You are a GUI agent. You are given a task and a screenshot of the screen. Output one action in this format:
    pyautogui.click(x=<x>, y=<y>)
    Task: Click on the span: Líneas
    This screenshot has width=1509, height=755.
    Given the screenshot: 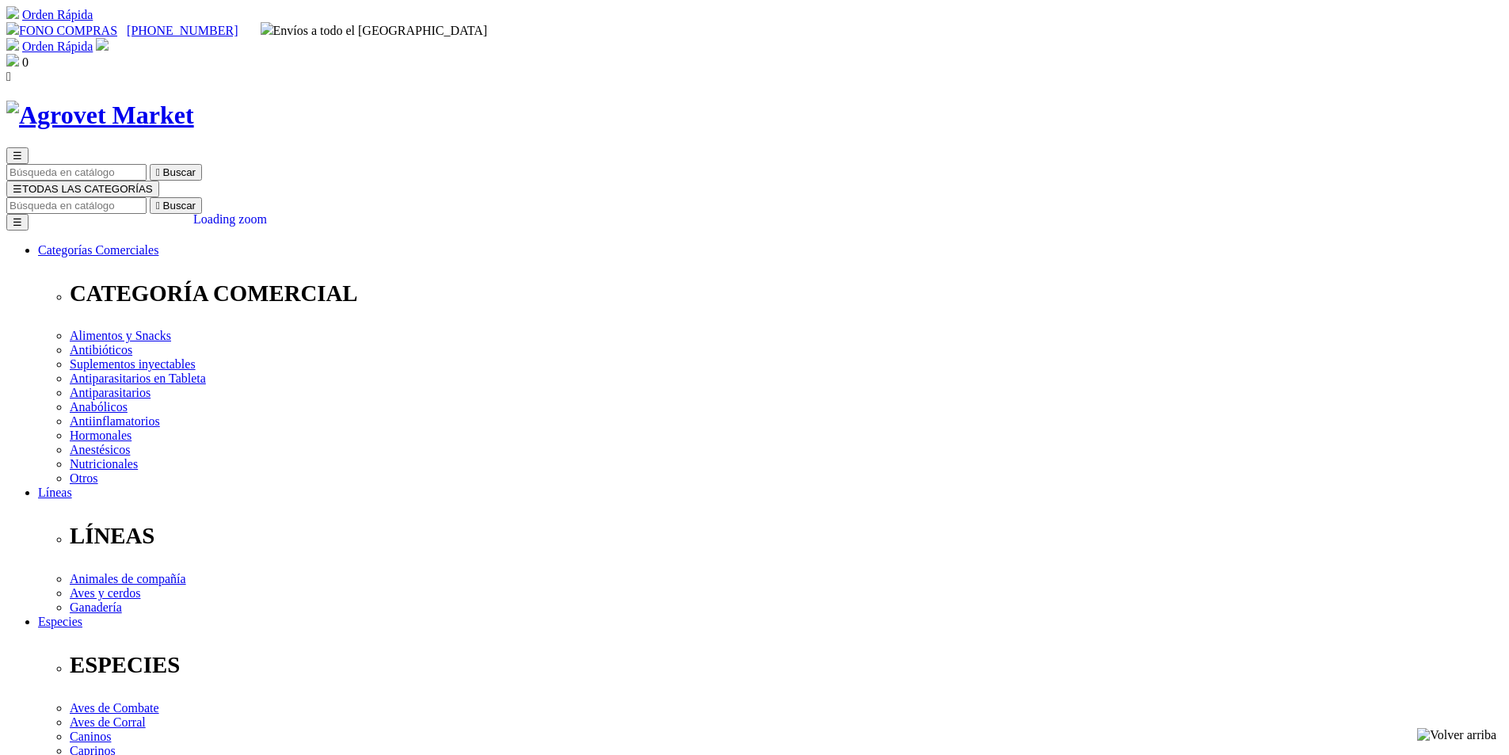 What is the action you would take?
    pyautogui.click(x=55, y=492)
    